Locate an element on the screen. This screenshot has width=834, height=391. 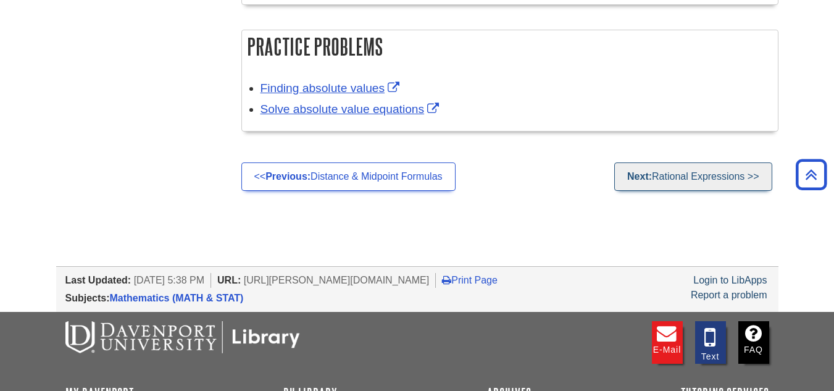
span: Subjects: is located at coordinates (88, 298).